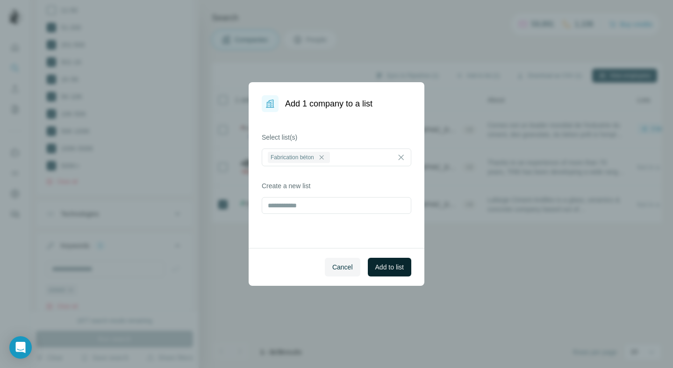  What do you see at coordinates (337, 137) in the screenshot?
I see `label: Select list(s)` at bounding box center [337, 137].